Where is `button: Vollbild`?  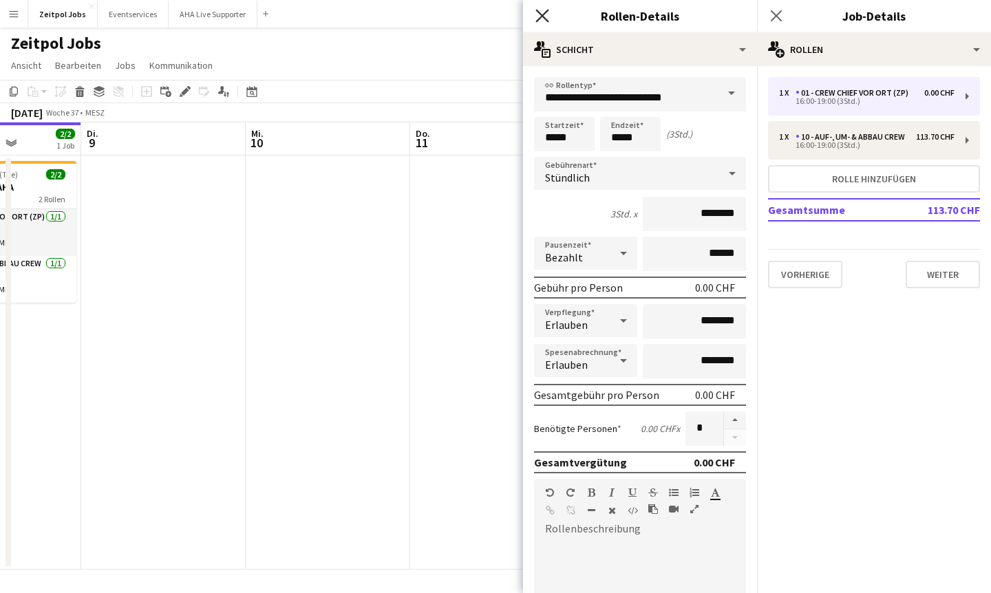 button: Vollbild is located at coordinates (695, 509).